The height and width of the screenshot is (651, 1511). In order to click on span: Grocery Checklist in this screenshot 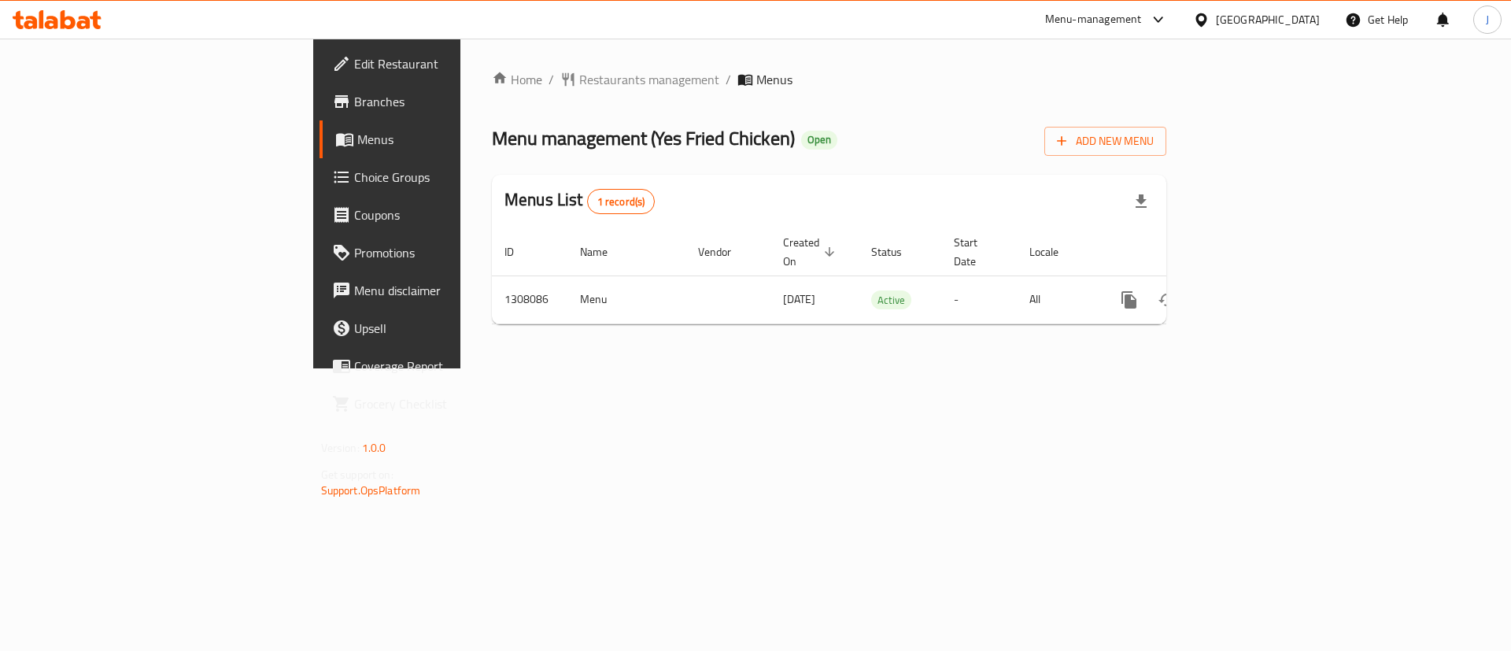, I will do `click(453, 404)`.